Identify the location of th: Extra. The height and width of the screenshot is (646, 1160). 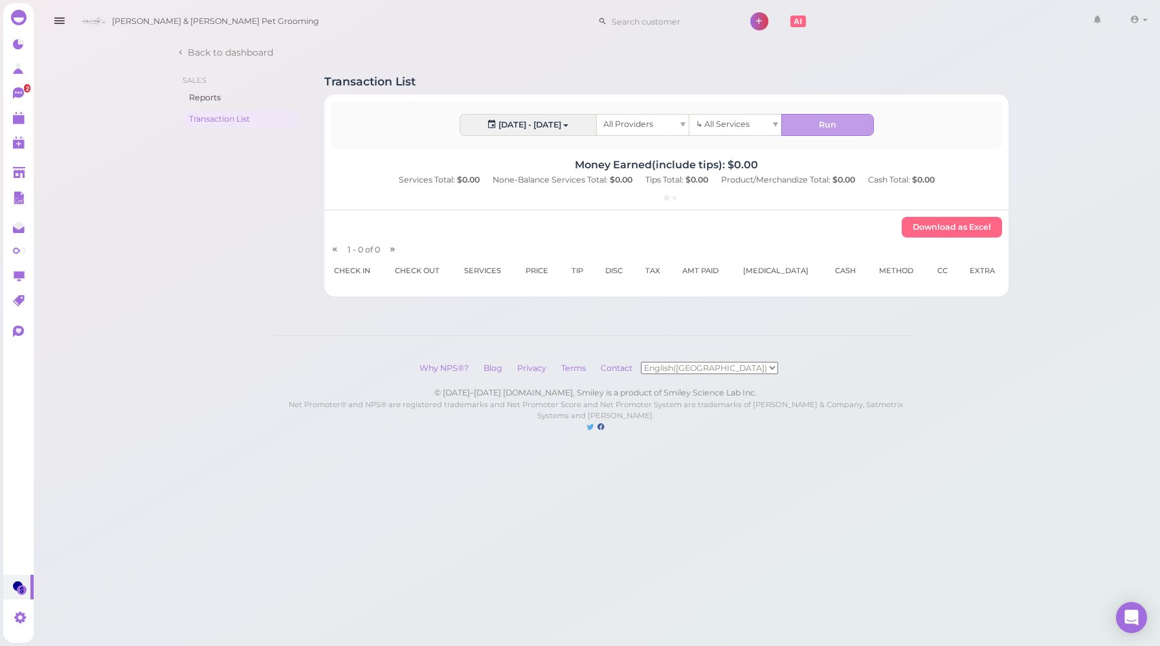
(984, 271).